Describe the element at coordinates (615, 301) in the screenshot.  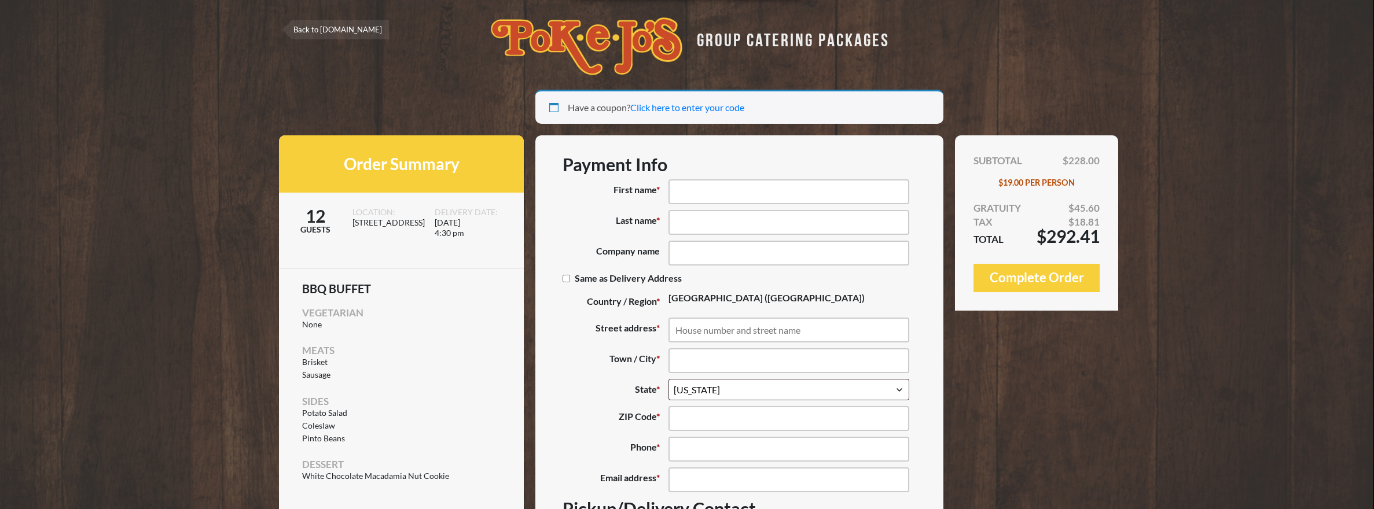
I see `label: Country / Region` at that location.